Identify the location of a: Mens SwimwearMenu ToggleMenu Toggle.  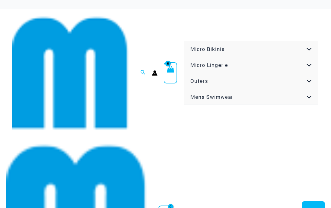
(251, 97).